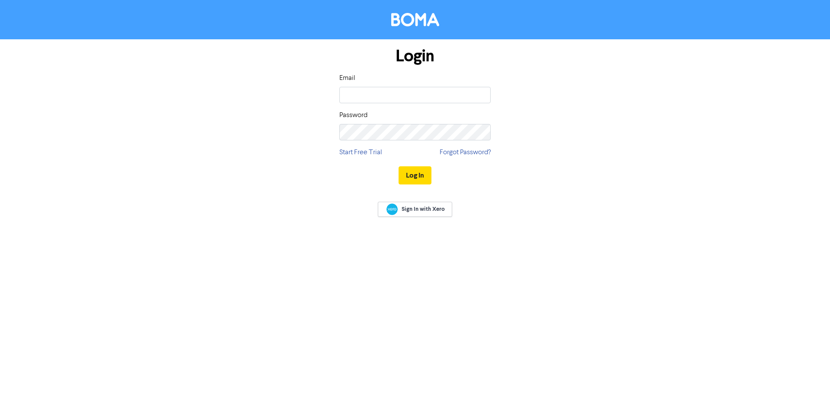  Describe the element at coordinates (353, 115) in the screenshot. I see `label: Password` at that location.